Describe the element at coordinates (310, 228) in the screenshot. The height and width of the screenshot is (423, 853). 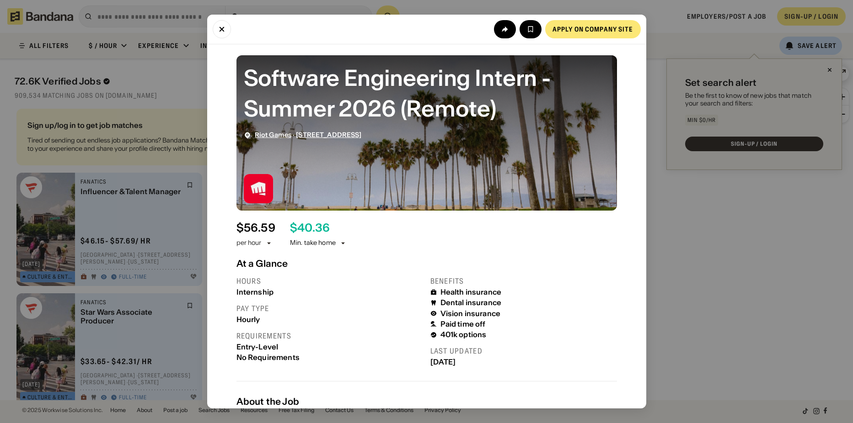
I see `div: $ 40.36` at that location.